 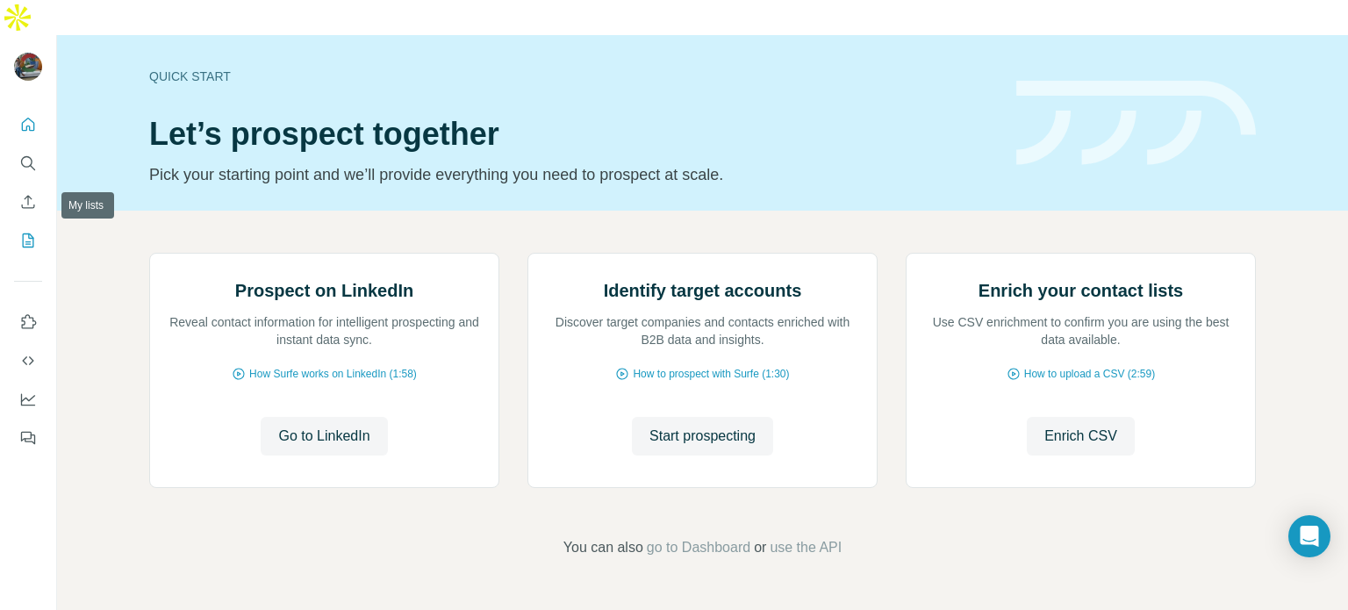 I want to click on button: Go to LinkedIn, so click(x=324, y=436).